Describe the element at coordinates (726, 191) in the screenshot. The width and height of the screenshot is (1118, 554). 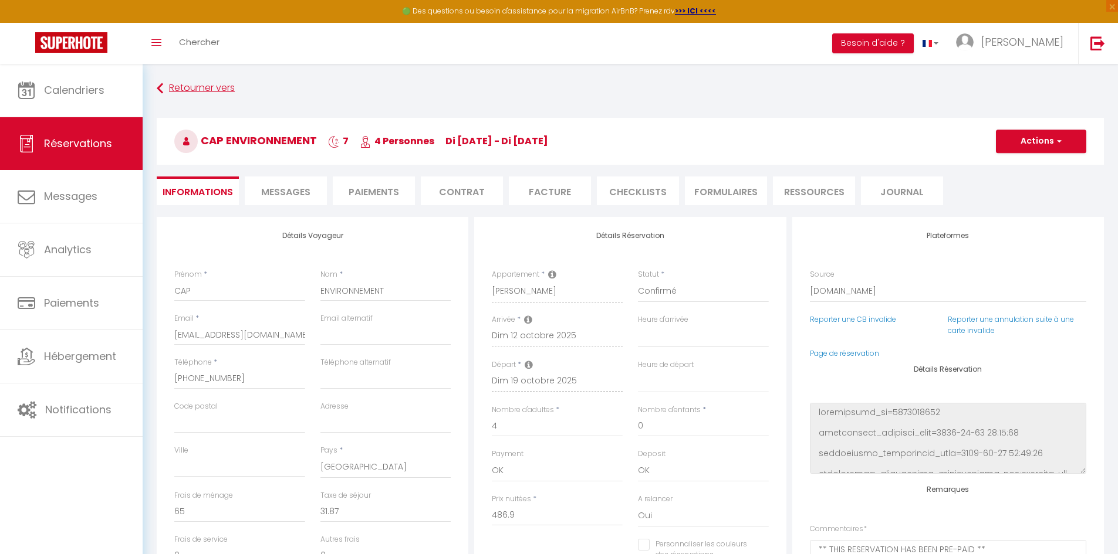
I see `li: FORMULAIRES` at that location.